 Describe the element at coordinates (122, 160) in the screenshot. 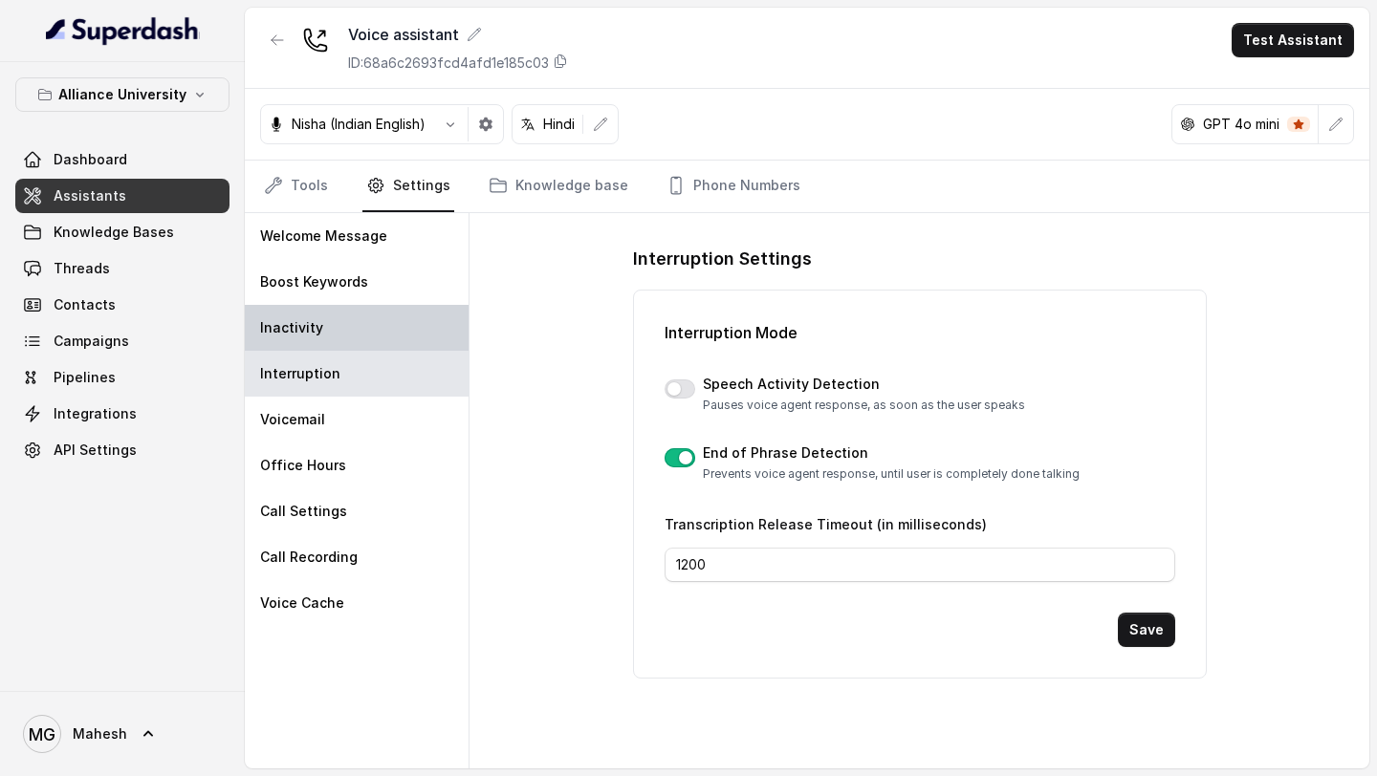

I see `a: Dashboard` at that location.